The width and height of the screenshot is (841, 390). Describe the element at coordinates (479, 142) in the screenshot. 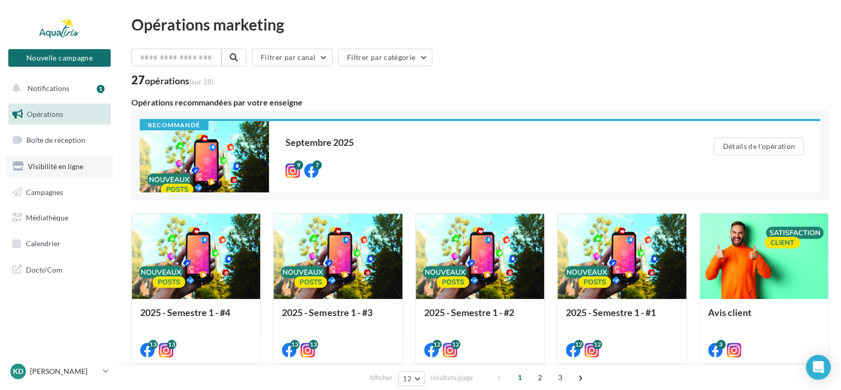

I see `div: Septembre 2025` at that location.